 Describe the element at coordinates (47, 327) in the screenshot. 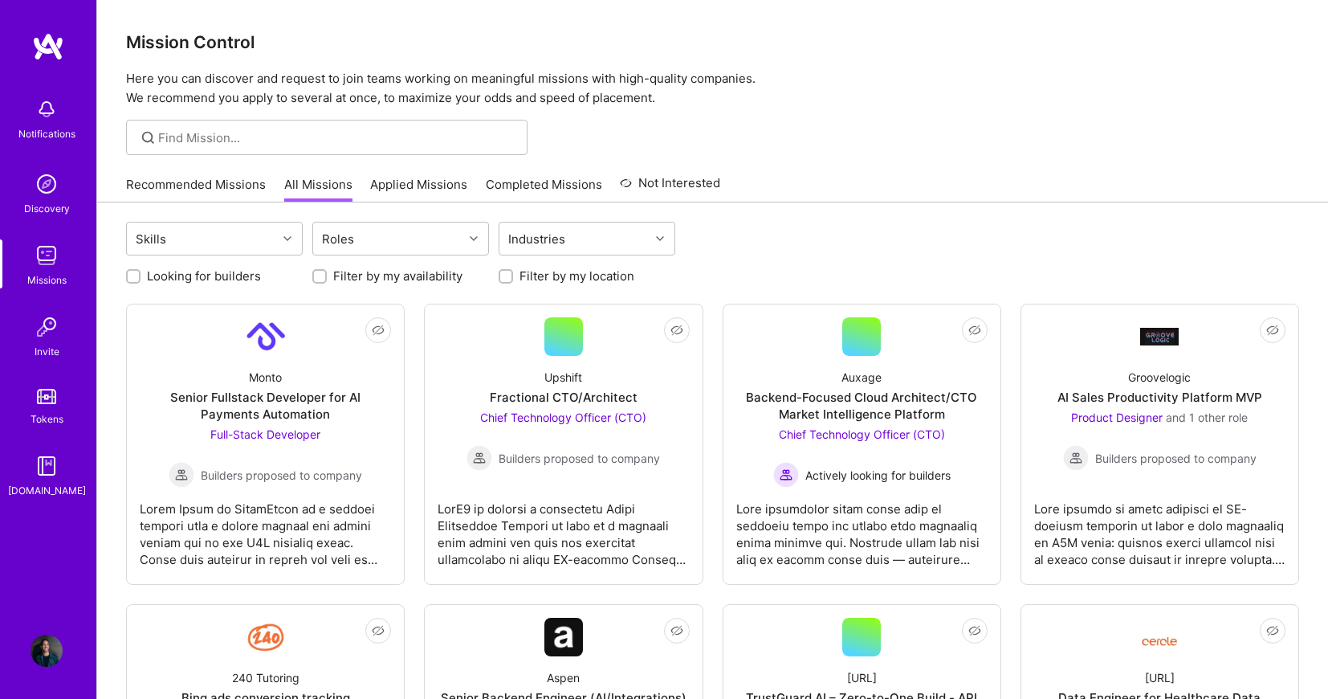

I see `img: Invite` at that location.